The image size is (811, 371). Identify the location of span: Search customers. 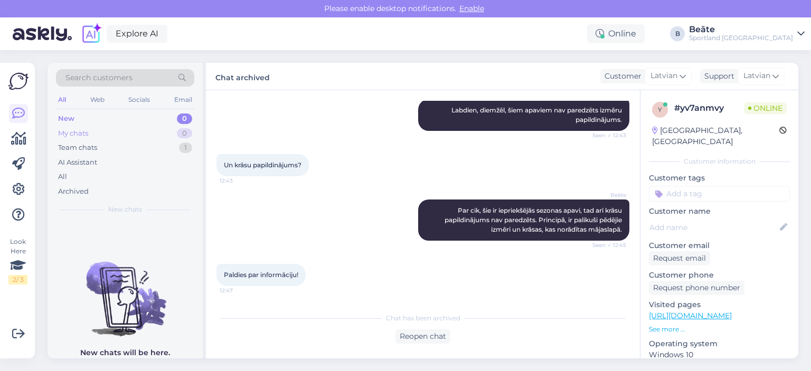
(99, 78).